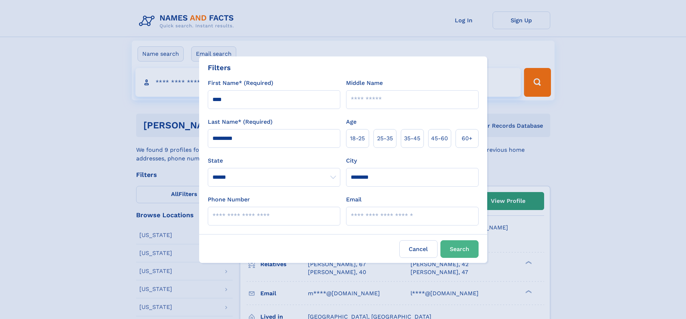 Image resolution: width=686 pixels, height=319 pixels. What do you see at coordinates (357, 139) in the screenshot?
I see `span: 18‑25` at bounding box center [357, 139].